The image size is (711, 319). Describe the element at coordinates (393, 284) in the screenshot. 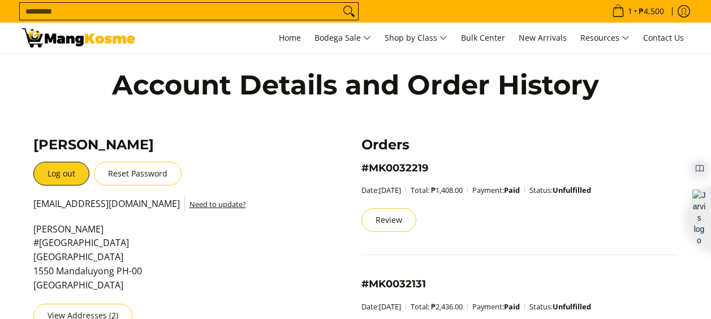

I see `a: #MK0032131` at that location.